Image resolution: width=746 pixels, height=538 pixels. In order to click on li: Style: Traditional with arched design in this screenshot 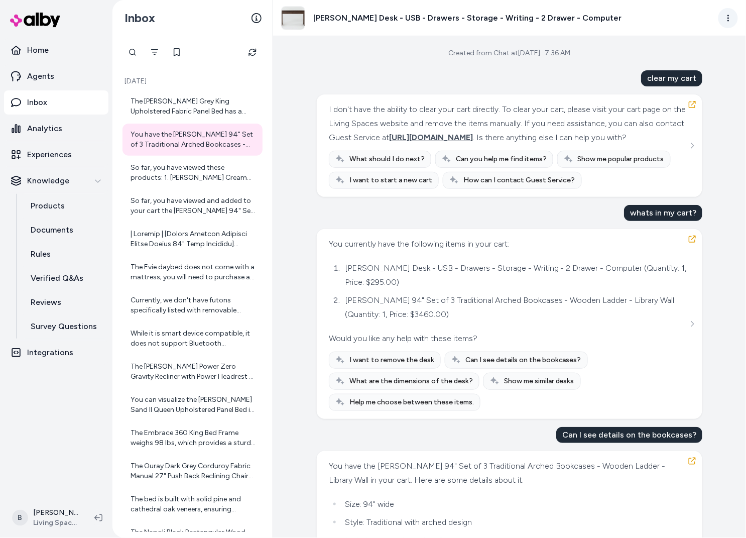, I will do `click(515, 522)`.